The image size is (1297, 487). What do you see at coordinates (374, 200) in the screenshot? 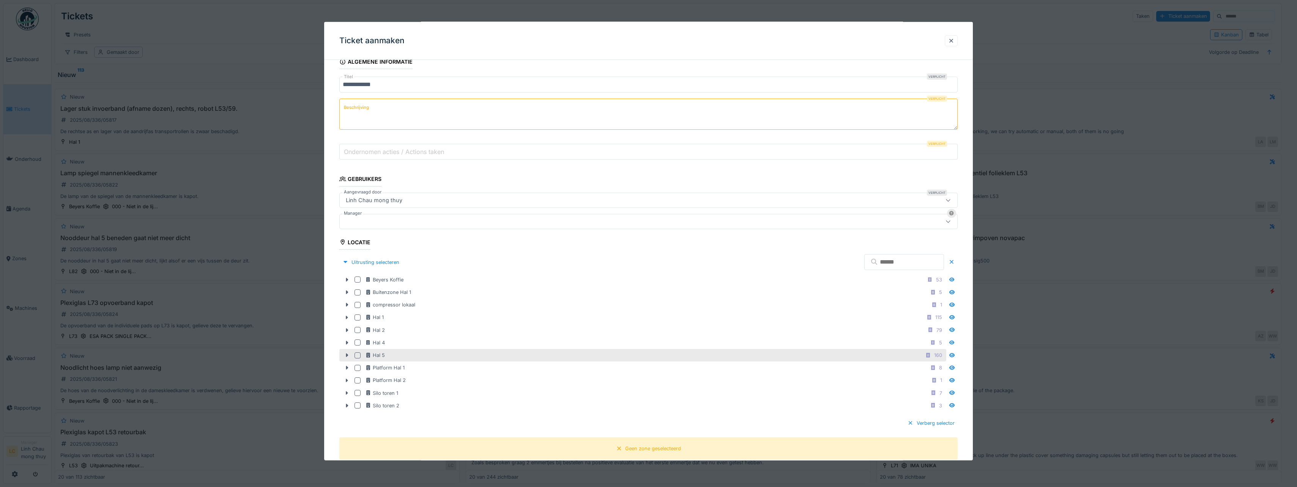
I see `div: Linh Chau mong thuy` at bounding box center [374, 200].